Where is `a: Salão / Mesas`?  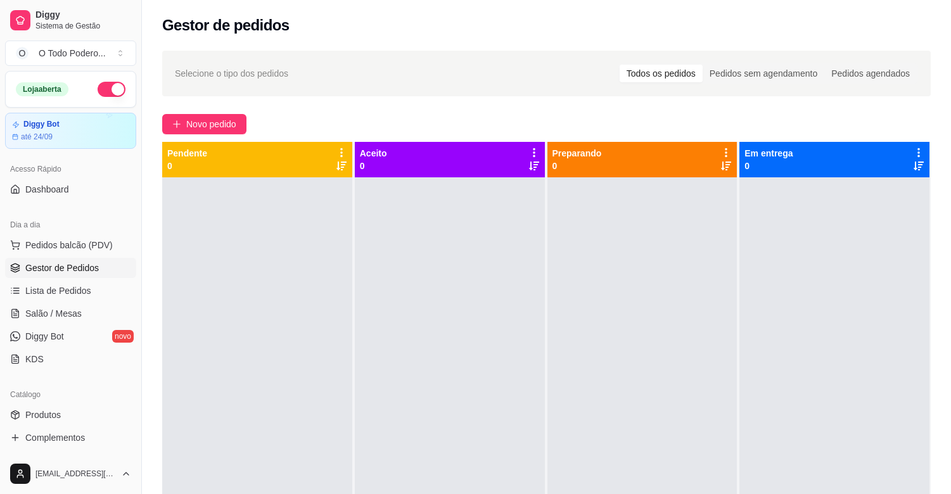
a: Salão / Mesas is located at coordinates (70, 314).